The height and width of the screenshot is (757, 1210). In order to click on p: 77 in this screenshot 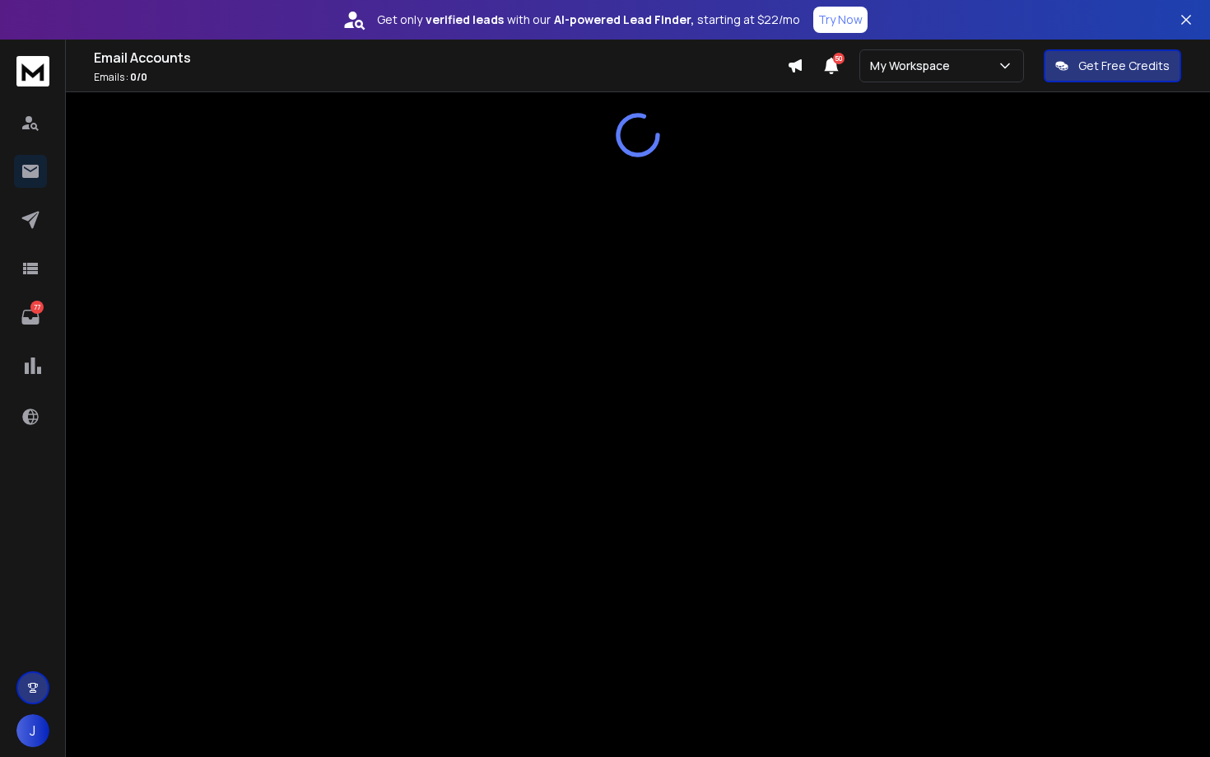, I will do `click(37, 307)`.